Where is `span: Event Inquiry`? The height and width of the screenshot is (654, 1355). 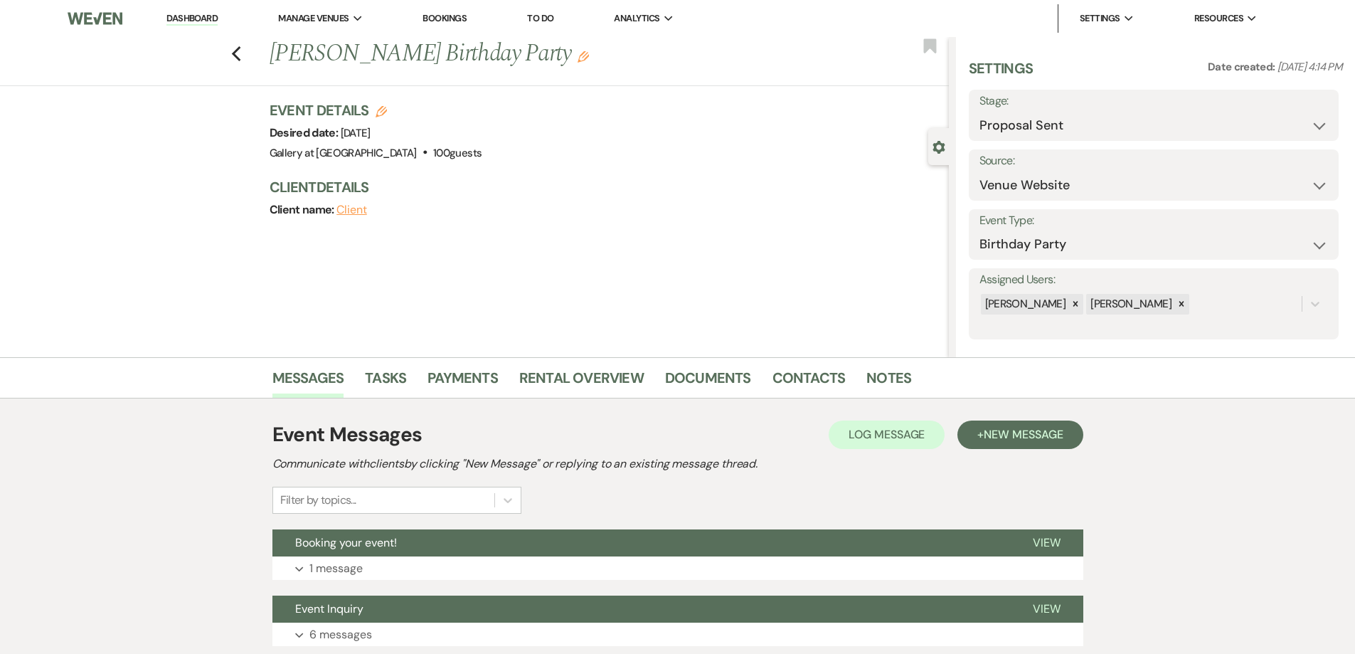 span: Event Inquiry is located at coordinates (329, 608).